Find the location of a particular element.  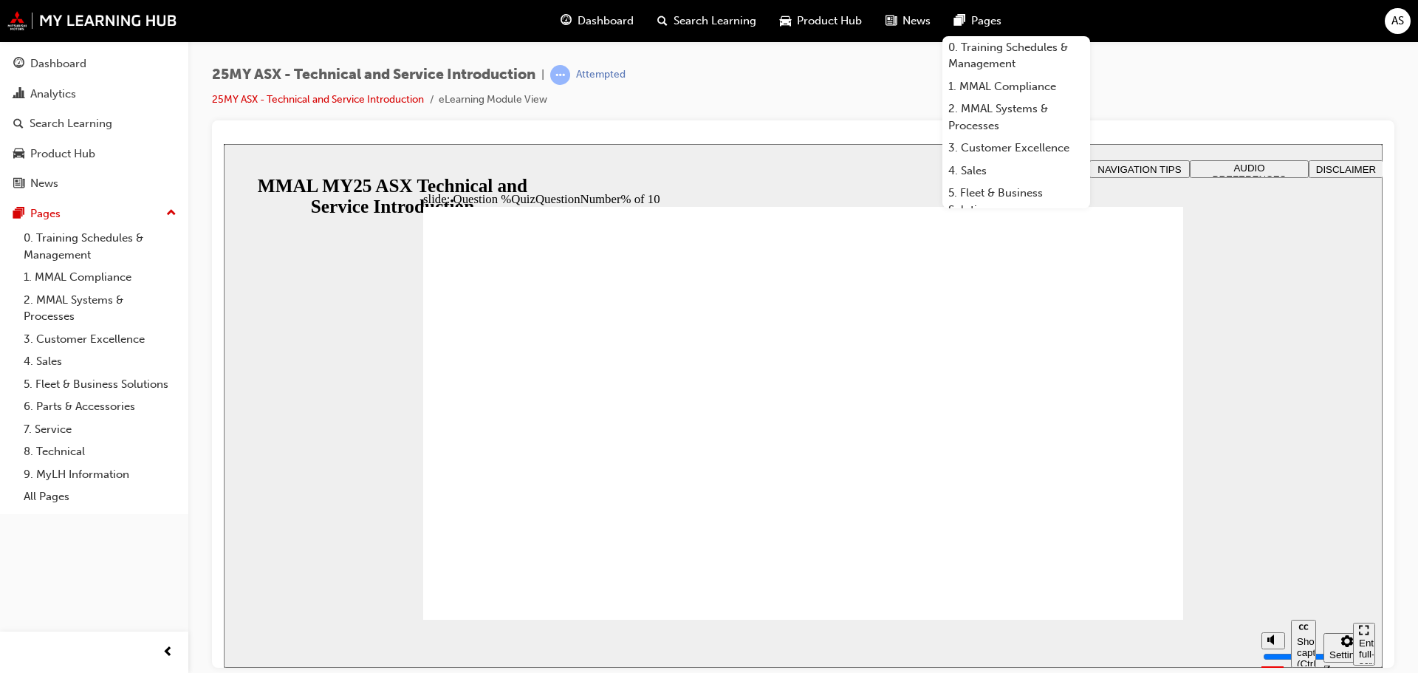

div: News is located at coordinates (44, 183).